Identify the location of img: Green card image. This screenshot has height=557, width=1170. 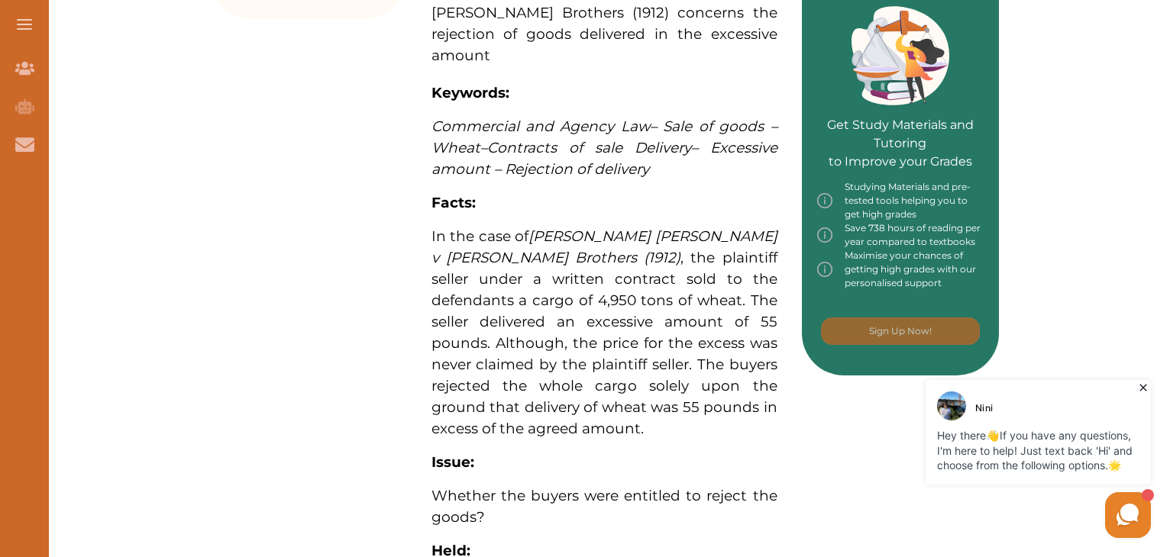
(900, 56).